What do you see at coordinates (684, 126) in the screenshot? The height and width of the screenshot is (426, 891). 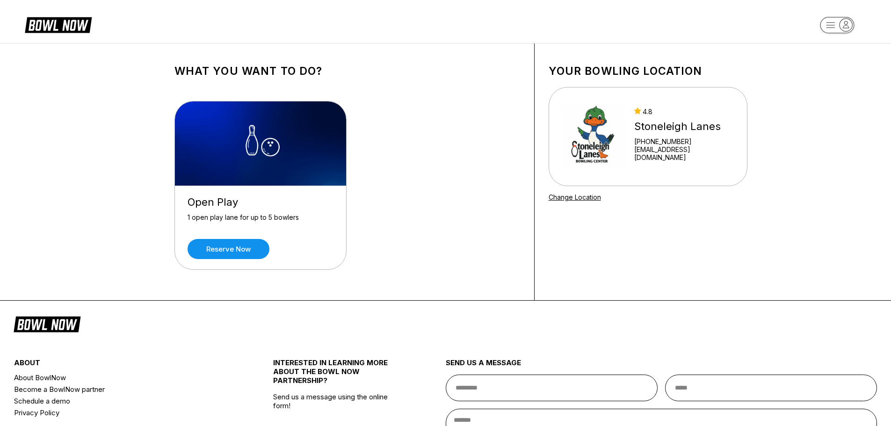 I see `div: Stoneleigh Lanes` at bounding box center [684, 126].